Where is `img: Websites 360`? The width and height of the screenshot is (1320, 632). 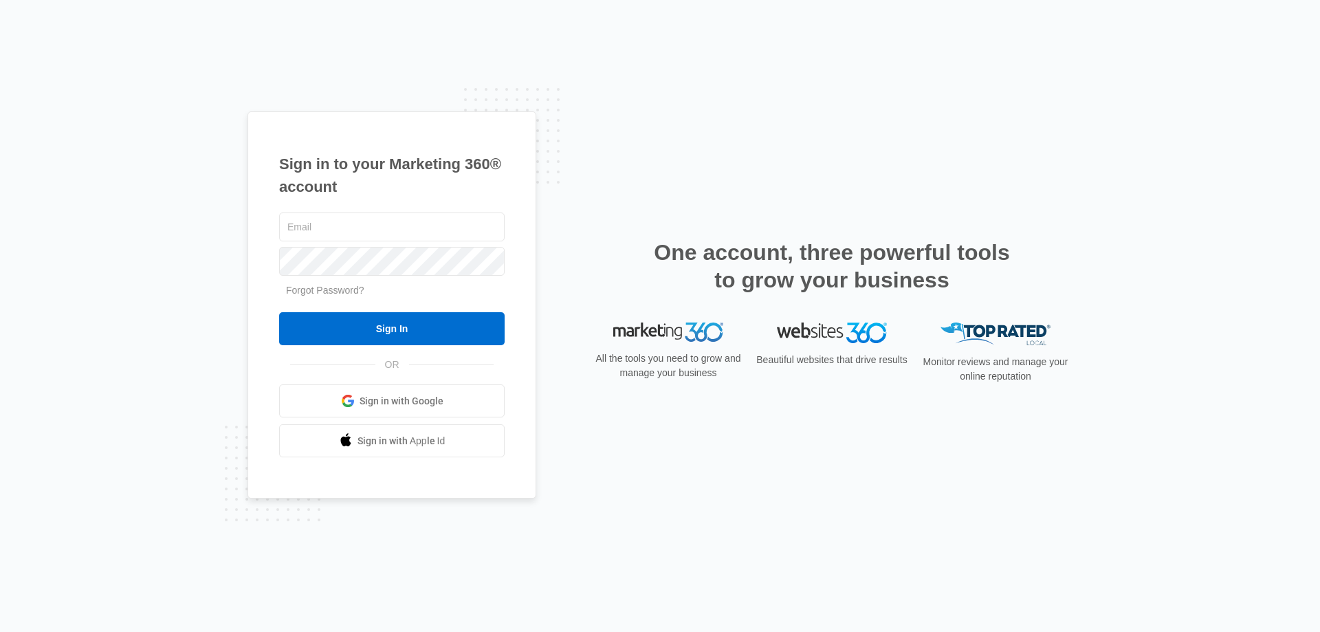 img: Websites 360 is located at coordinates (832, 332).